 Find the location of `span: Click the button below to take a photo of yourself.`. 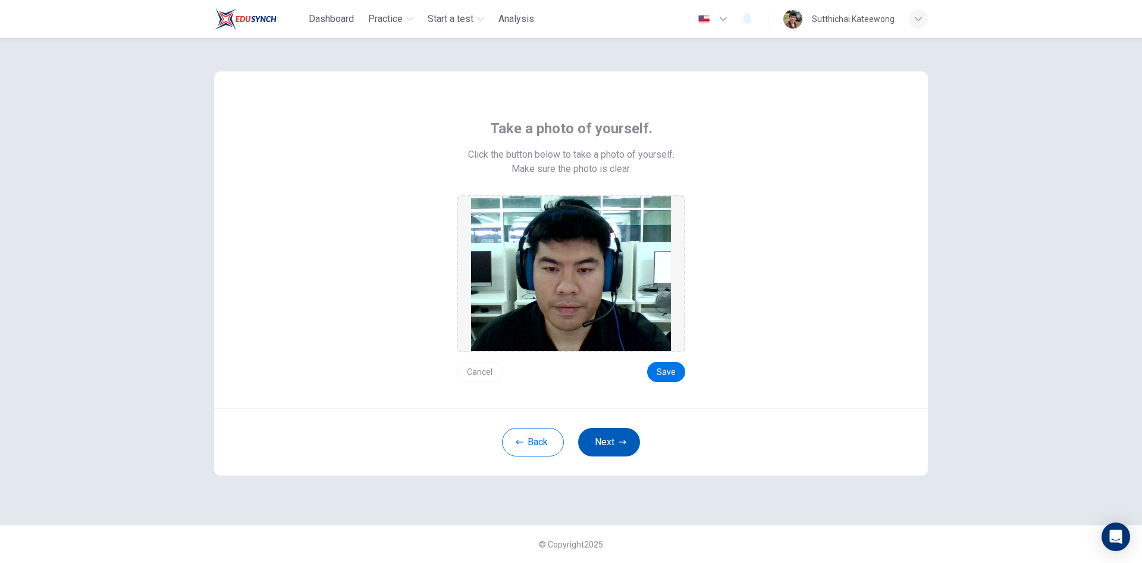

span: Click the button below to take a photo of yourself. is located at coordinates (571, 155).